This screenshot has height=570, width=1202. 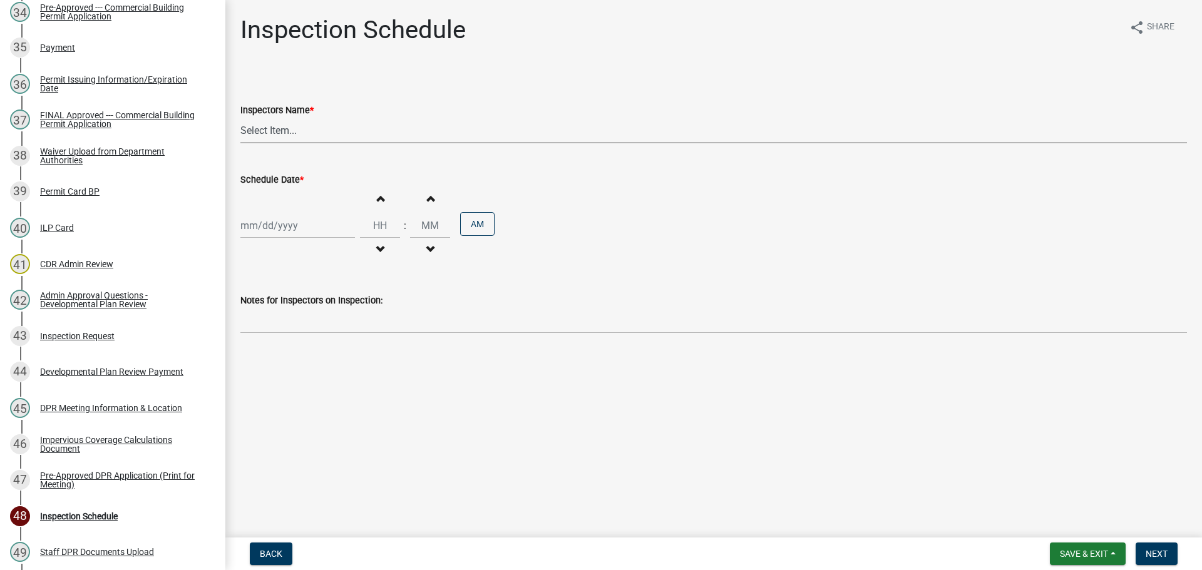 What do you see at coordinates (111, 372) in the screenshot?
I see `div: Developmental Plan Review Payment` at bounding box center [111, 372].